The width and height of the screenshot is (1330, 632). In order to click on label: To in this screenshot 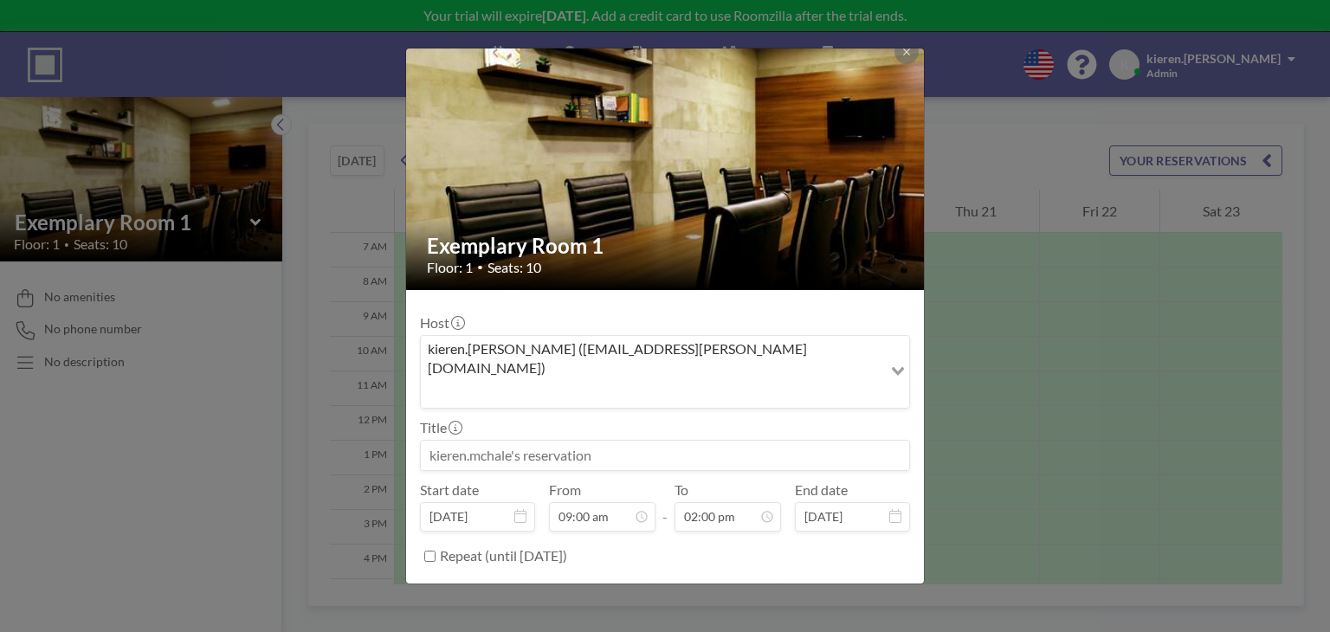, I will do `click(682, 490)`.